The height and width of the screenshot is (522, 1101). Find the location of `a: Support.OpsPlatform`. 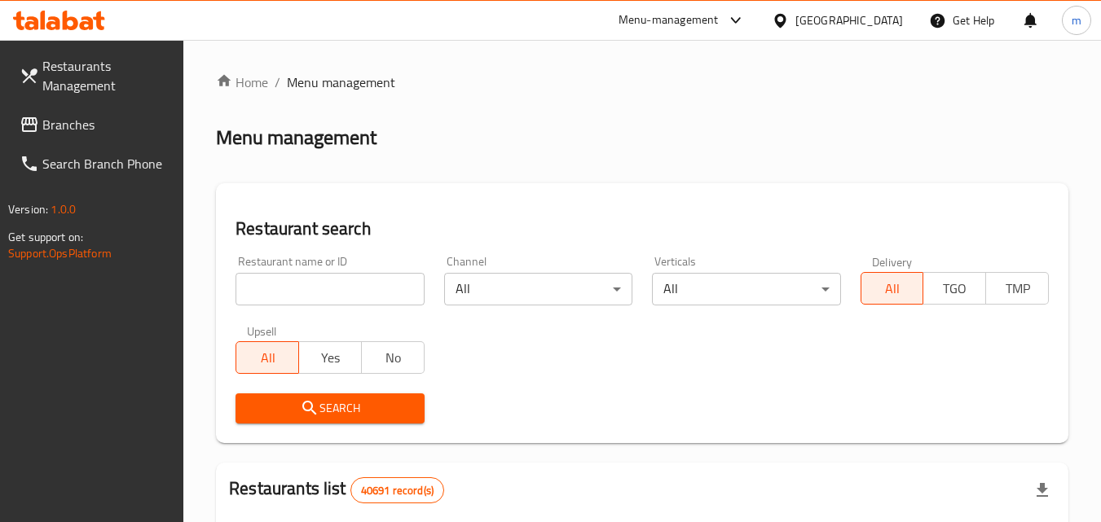

a: Support.OpsPlatform is located at coordinates (59, 253).